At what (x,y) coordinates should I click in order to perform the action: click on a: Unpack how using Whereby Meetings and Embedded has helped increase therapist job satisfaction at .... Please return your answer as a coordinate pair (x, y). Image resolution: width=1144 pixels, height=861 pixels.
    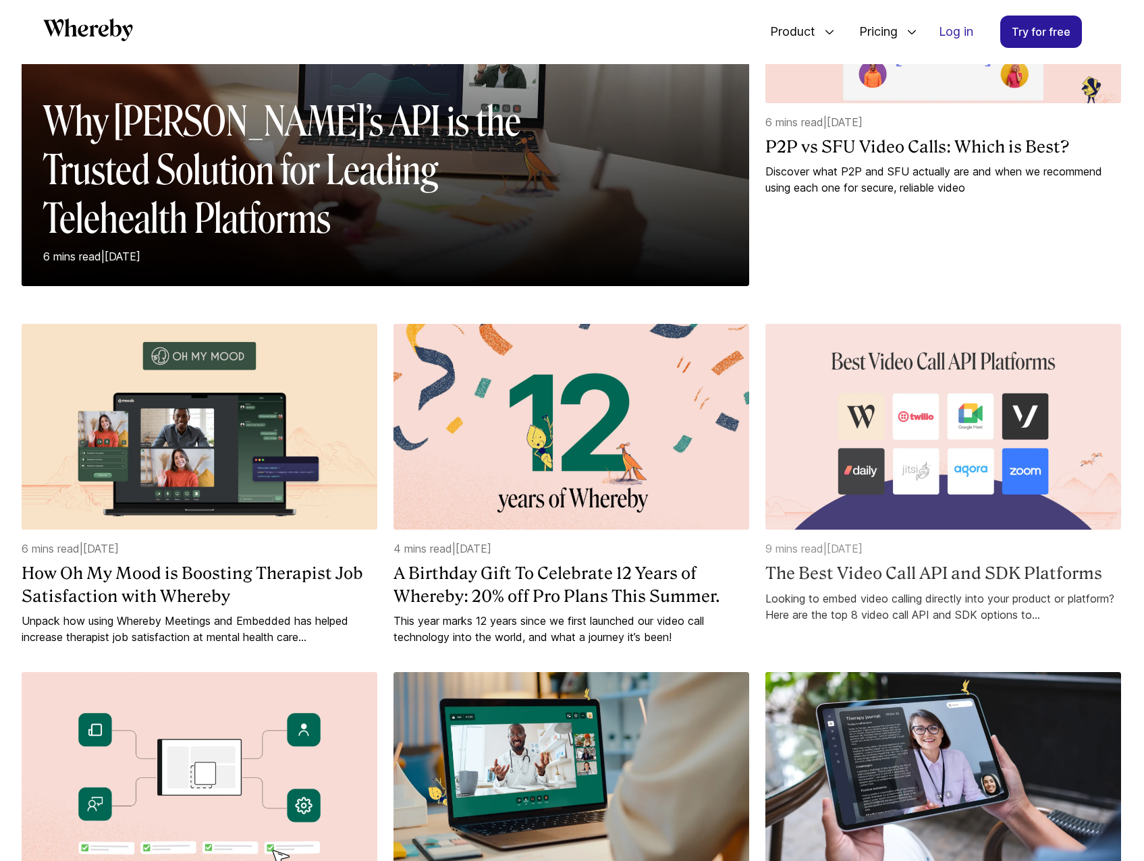
    Looking at the image, I should click on (199, 629).